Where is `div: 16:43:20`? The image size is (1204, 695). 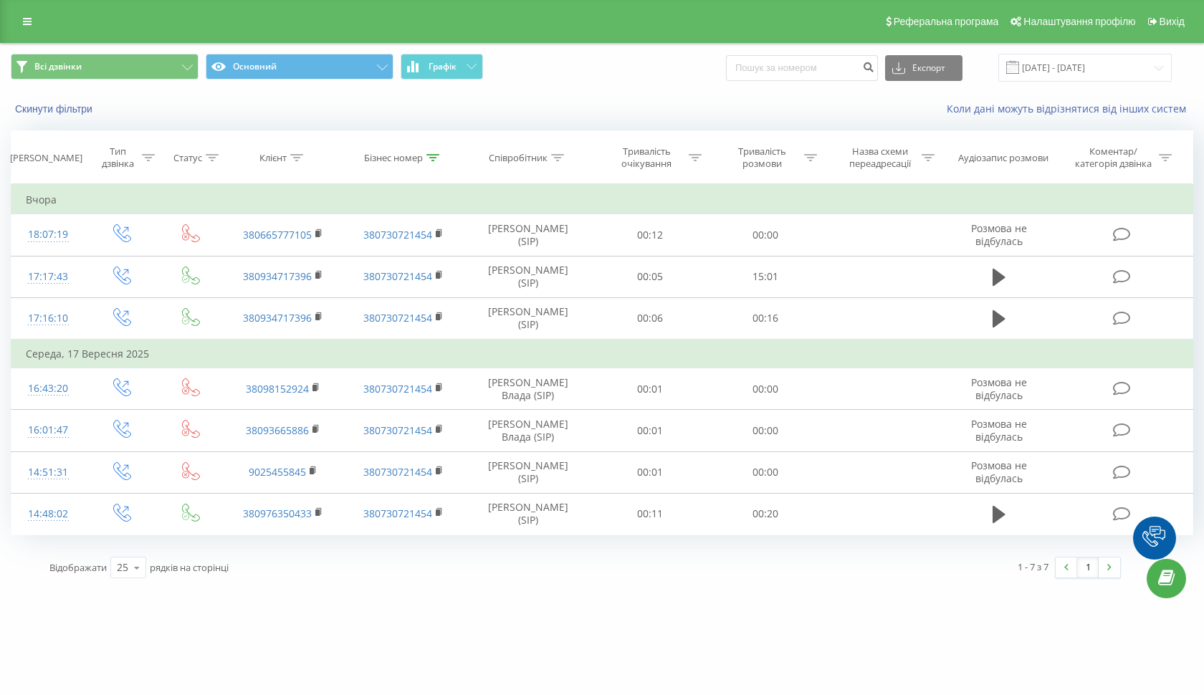 div: 16:43:20 is located at coordinates (48, 388).